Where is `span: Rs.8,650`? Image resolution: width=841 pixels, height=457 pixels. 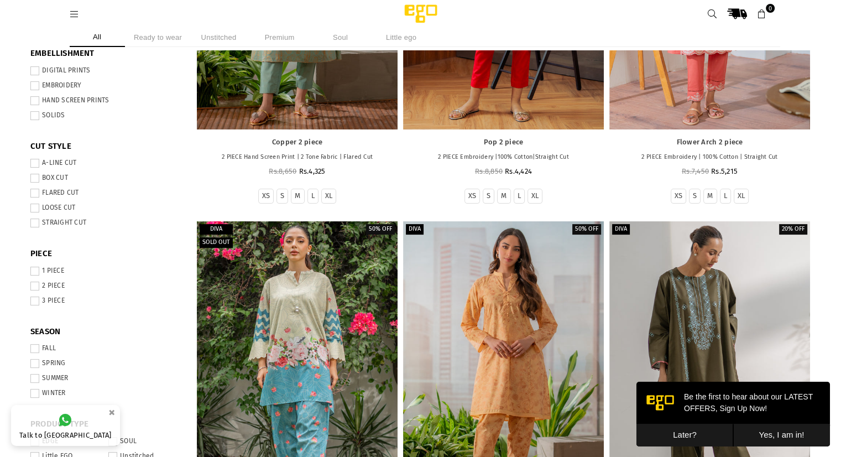 span: Rs.8,650 is located at coordinates (283, 171).